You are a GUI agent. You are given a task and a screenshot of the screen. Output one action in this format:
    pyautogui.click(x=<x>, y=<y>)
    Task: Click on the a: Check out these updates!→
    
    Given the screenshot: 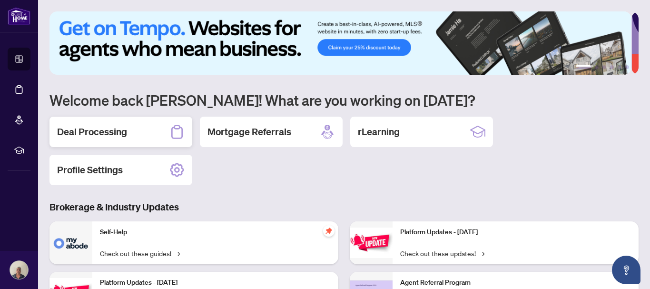 What is the action you would take?
    pyautogui.click(x=442, y=253)
    